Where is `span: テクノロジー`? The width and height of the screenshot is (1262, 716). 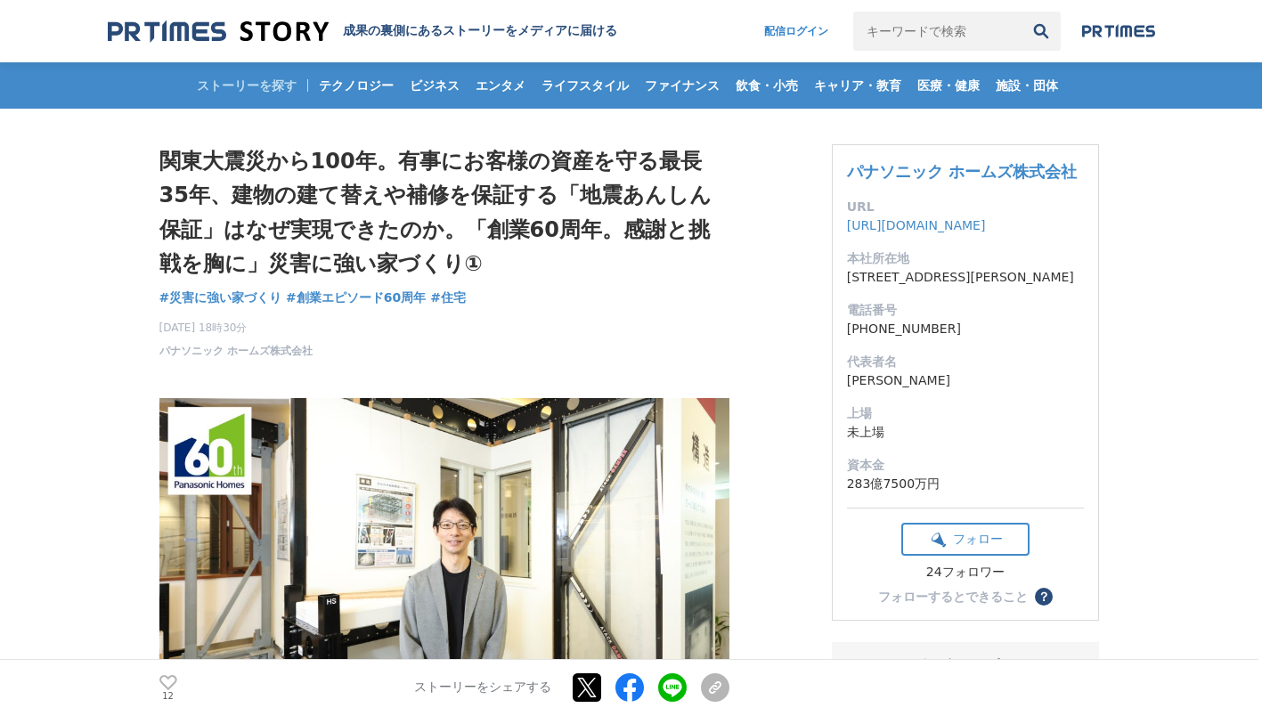
span: テクノロジー is located at coordinates (356, 85).